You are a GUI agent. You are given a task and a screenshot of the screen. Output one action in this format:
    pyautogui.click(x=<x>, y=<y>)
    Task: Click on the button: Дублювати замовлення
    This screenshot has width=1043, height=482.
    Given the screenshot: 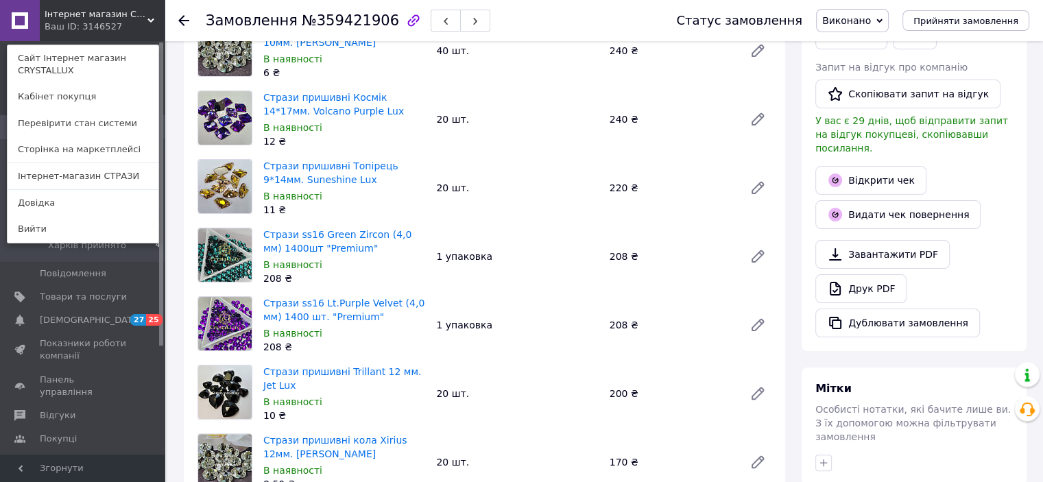 What is the action you would take?
    pyautogui.click(x=898, y=323)
    